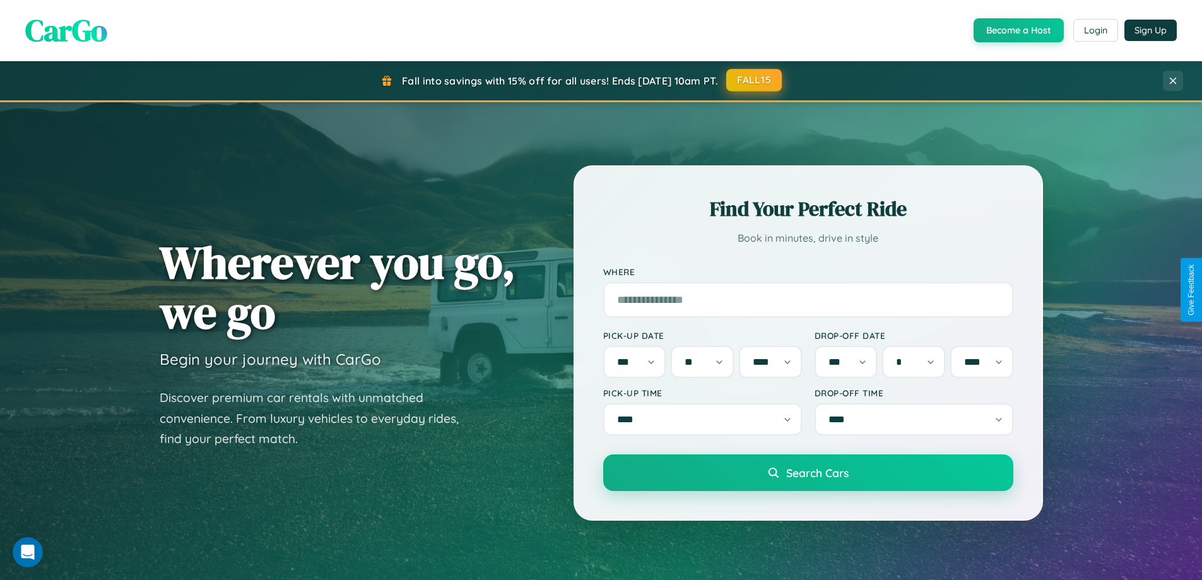 The image size is (1202, 580). What do you see at coordinates (809, 473) in the screenshot?
I see `button: Search Cars` at bounding box center [809, 473].